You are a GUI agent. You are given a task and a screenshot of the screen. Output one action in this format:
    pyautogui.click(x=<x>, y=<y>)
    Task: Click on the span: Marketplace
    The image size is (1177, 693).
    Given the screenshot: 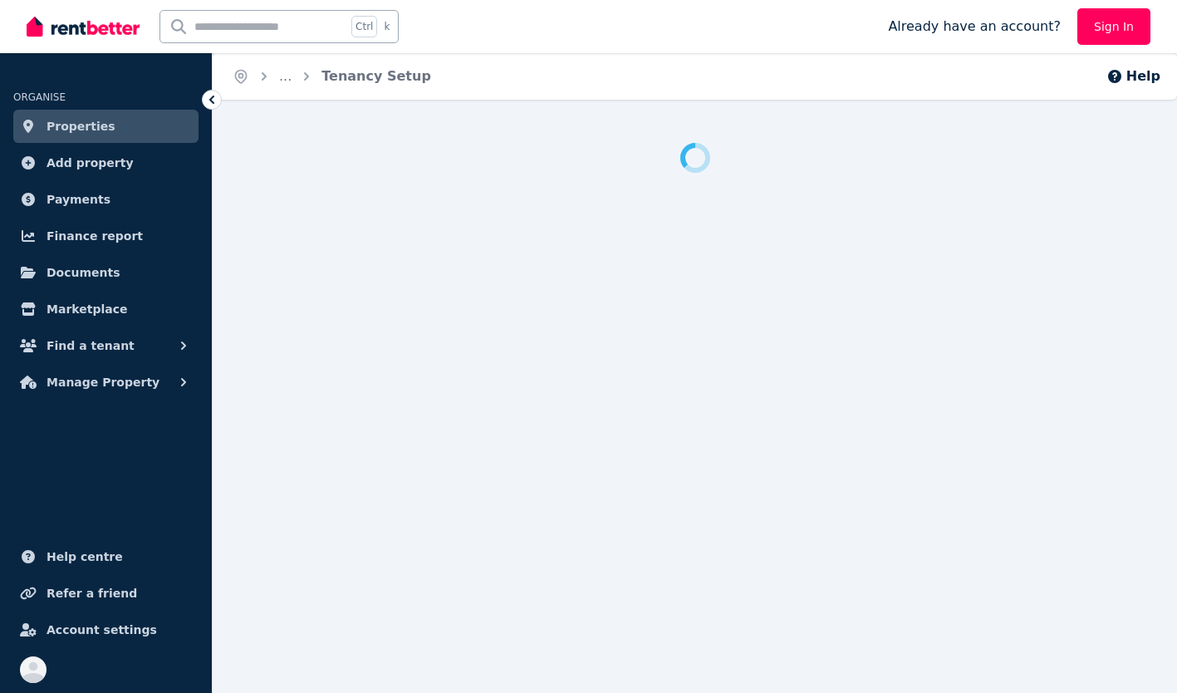 What is the action you would take?
    pyautogui.click(x=86, y=309)
    